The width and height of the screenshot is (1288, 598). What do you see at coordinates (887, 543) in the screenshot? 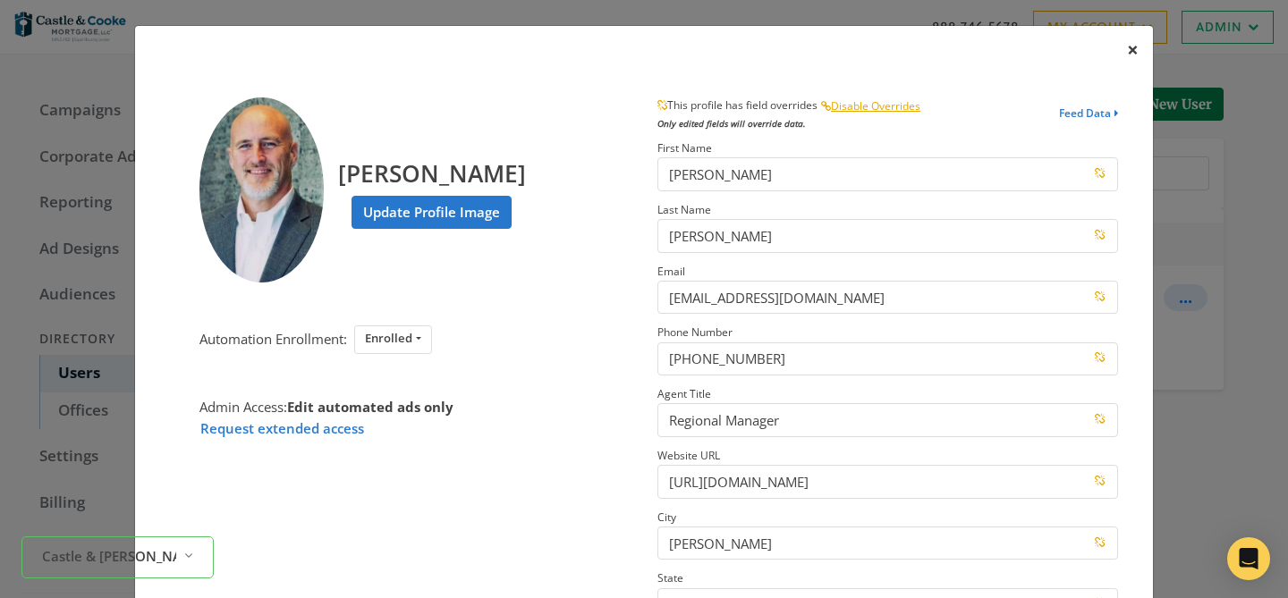
I see `input: City` at bounding box center [887, 543].